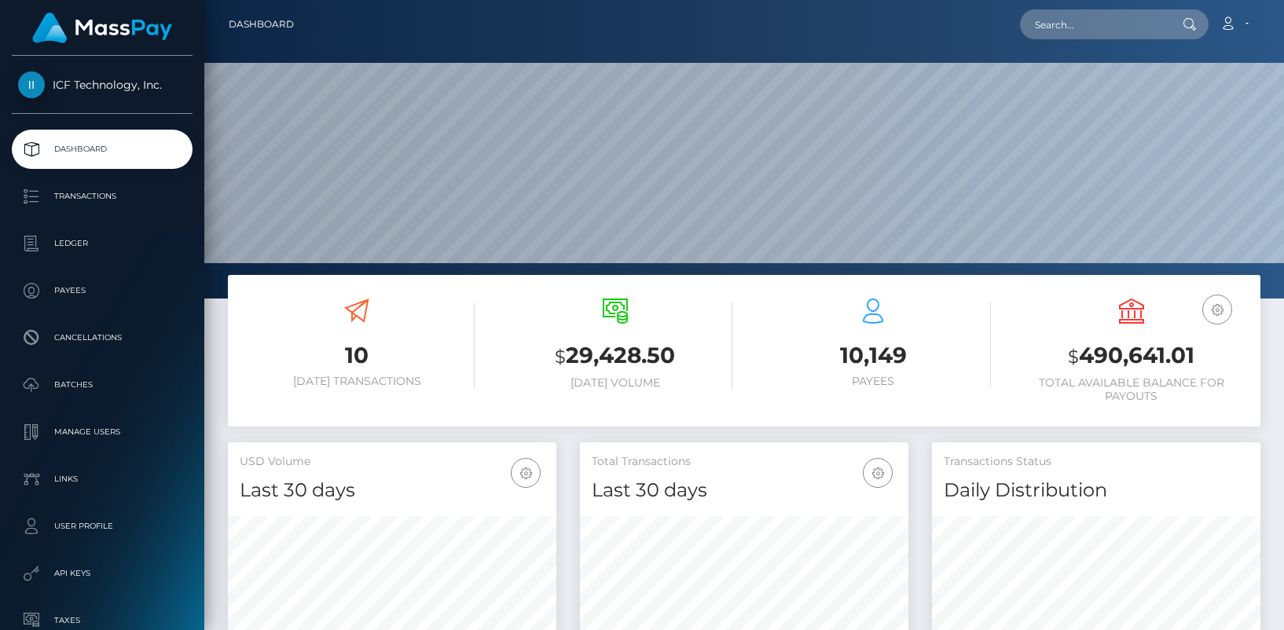 The height and width of the screenshot is (630, 1284). Describe the element at coordinates (102, 574) in the screenshot. I see `p: API Keys` at that location.